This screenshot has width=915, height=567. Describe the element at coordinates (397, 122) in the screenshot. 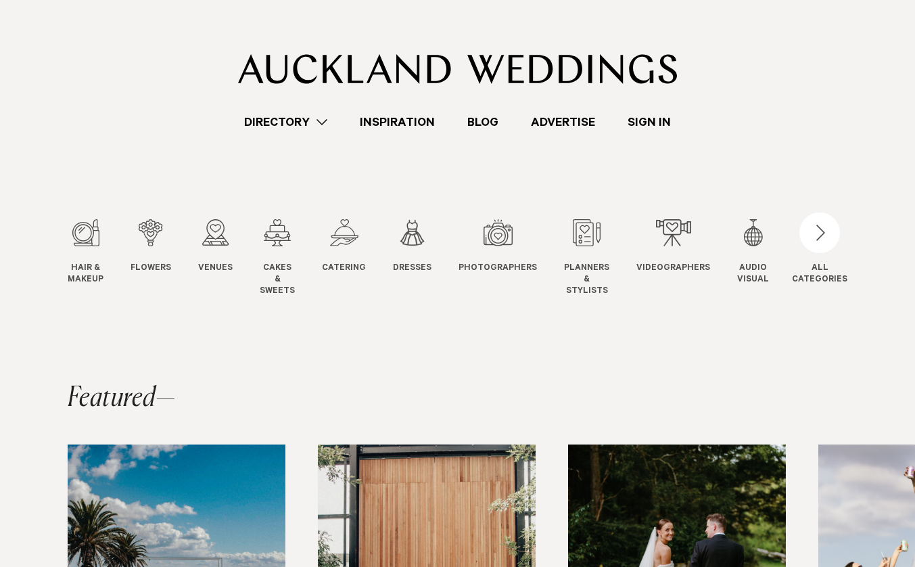

I see `a: Inspiration` at that location.